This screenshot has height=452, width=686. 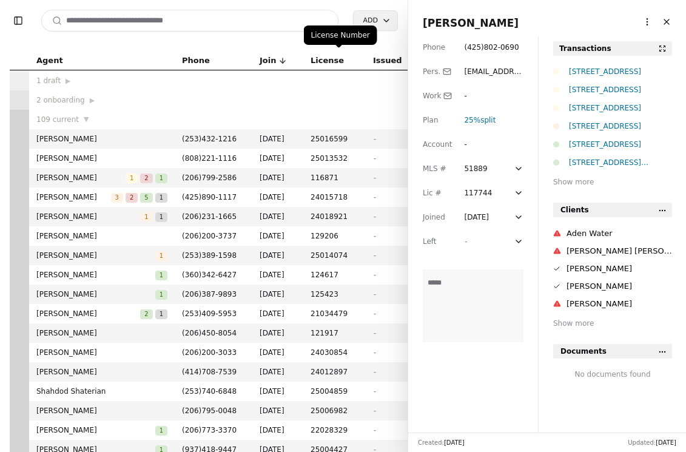 I want to click on span: ( 425 ) 802 - 0690, so click(x=491, y=47).